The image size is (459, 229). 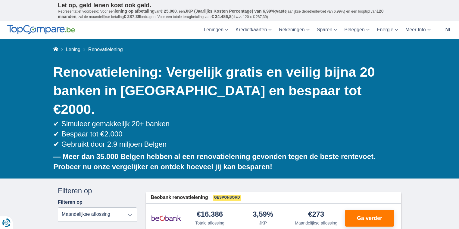 What do you see at coordinates (263, 223) in the screenshot?
I see `div: JKP` at bounding box center [263, 223].